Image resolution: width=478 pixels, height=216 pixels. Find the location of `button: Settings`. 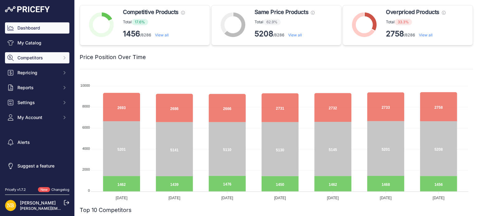

button: Settings is located at coordinates (37, 103).